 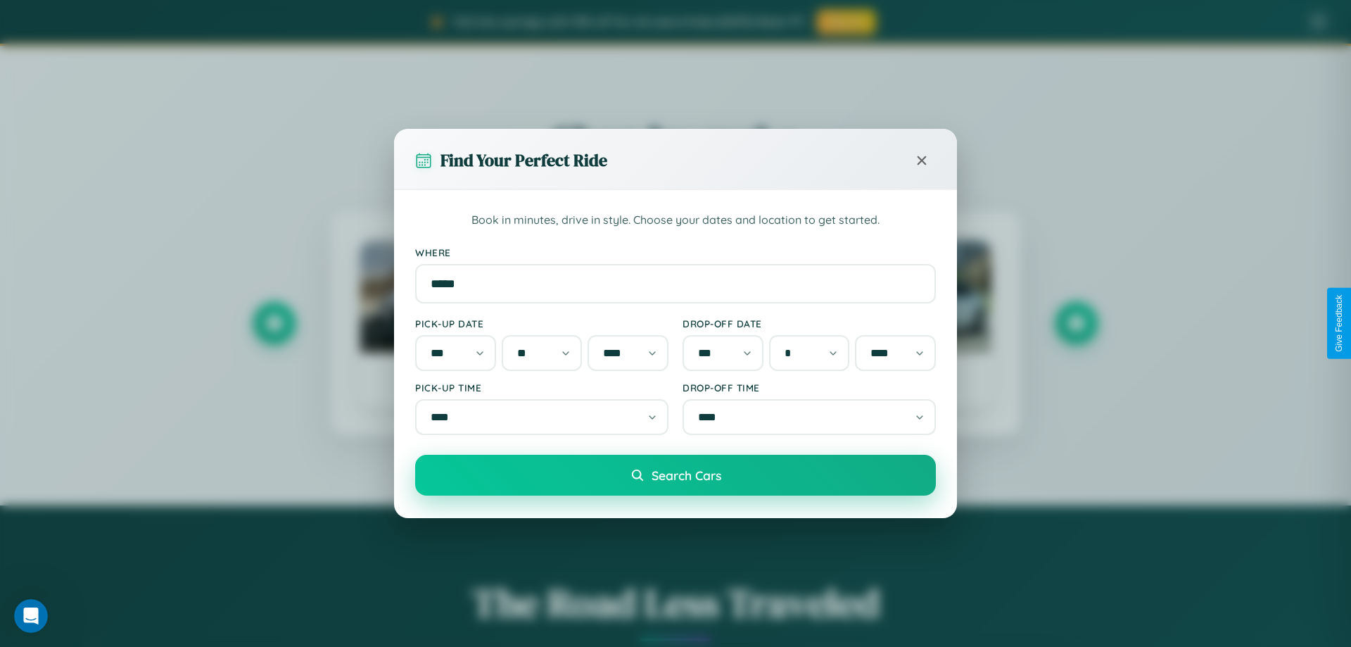 I want to click on label: Pick-up Time, so click(x=542, y=387).